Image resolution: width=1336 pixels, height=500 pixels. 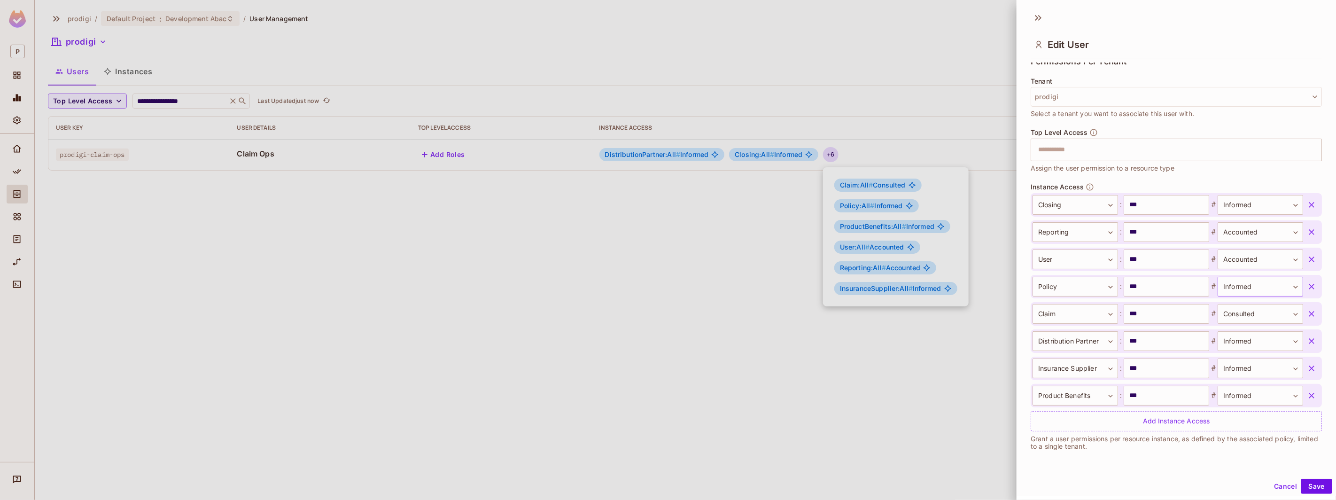 What do you see at coordinates (1261, 314) in the screenshot?
I see `div: Consulted` at bounding box center [1261, 314].